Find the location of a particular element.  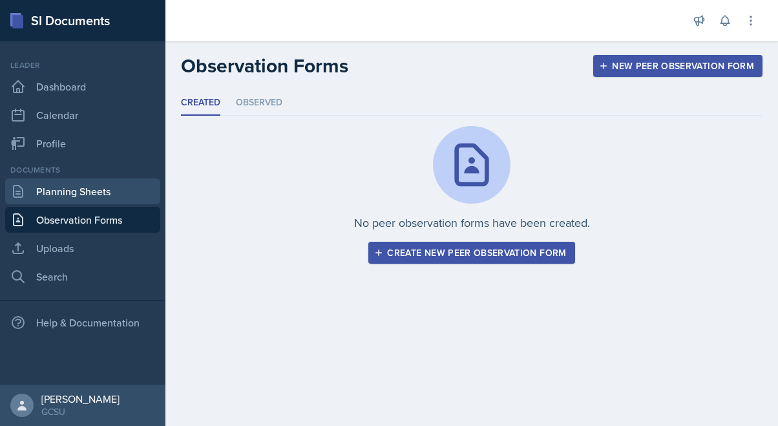

li: Observed is located at coordinates (259, 103).